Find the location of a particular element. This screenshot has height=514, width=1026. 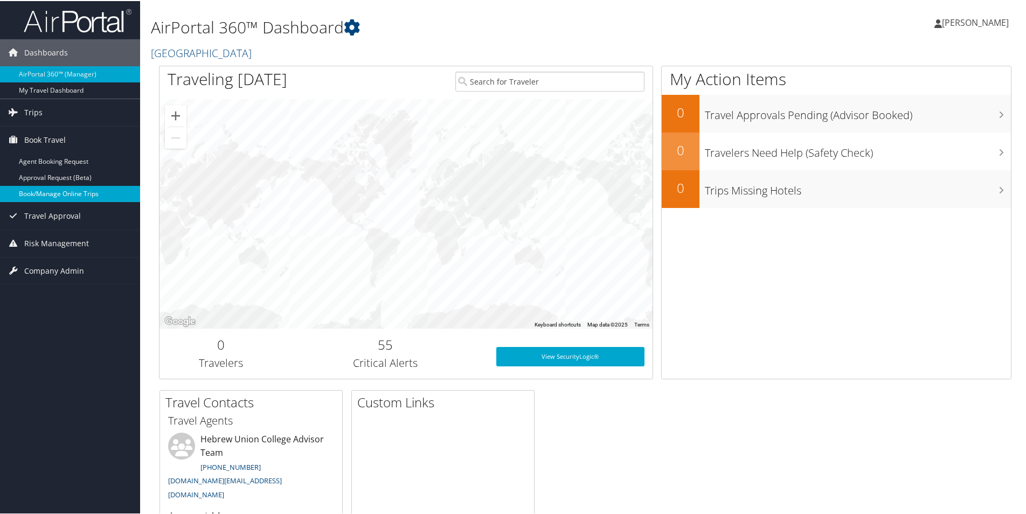

li: Hebrew Union College Advisor Team is located at coordinates (251, 467).